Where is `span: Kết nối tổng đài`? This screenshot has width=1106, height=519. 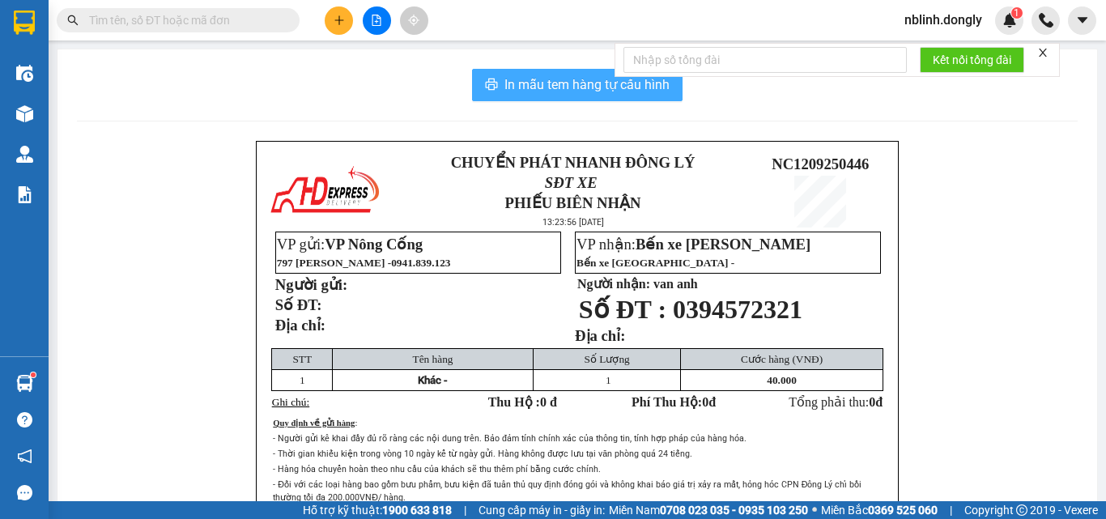
span: Kết nối tổng đài is located at coordinates (971, 60).